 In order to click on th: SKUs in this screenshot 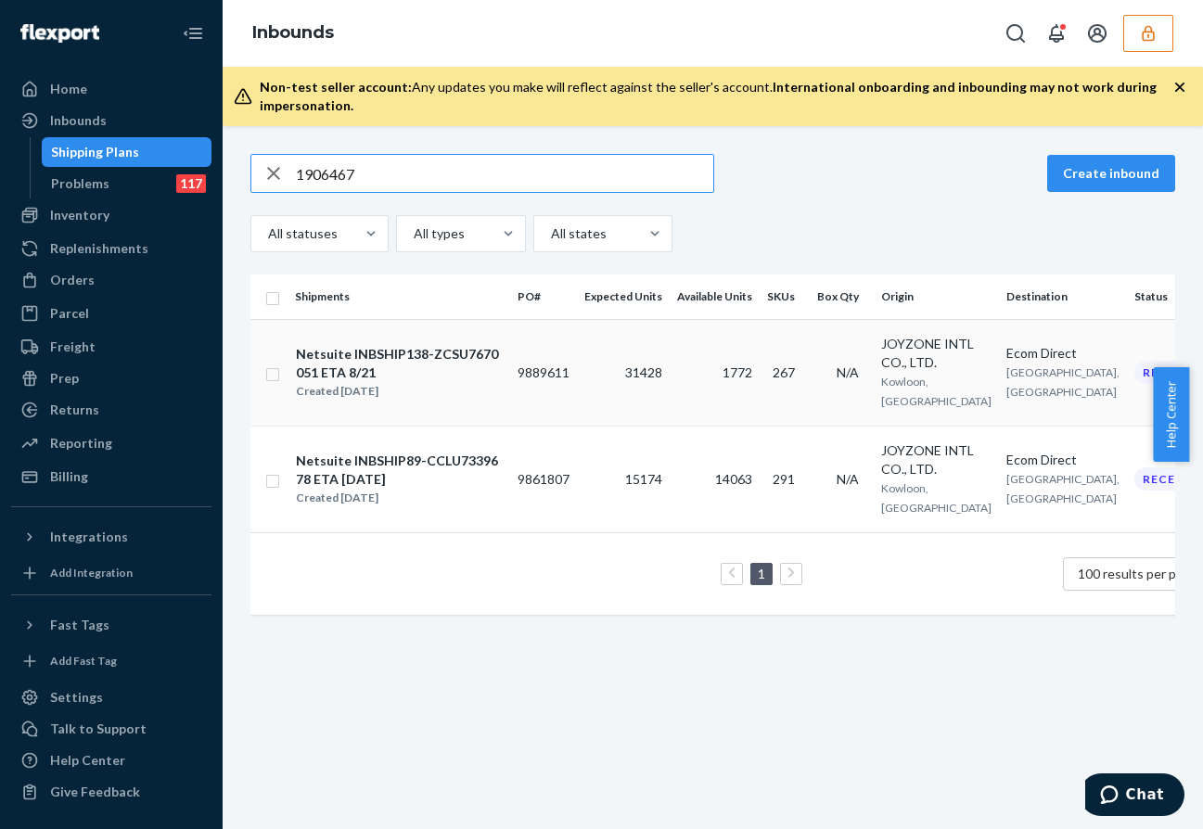, I will do `click(784, 297)`.